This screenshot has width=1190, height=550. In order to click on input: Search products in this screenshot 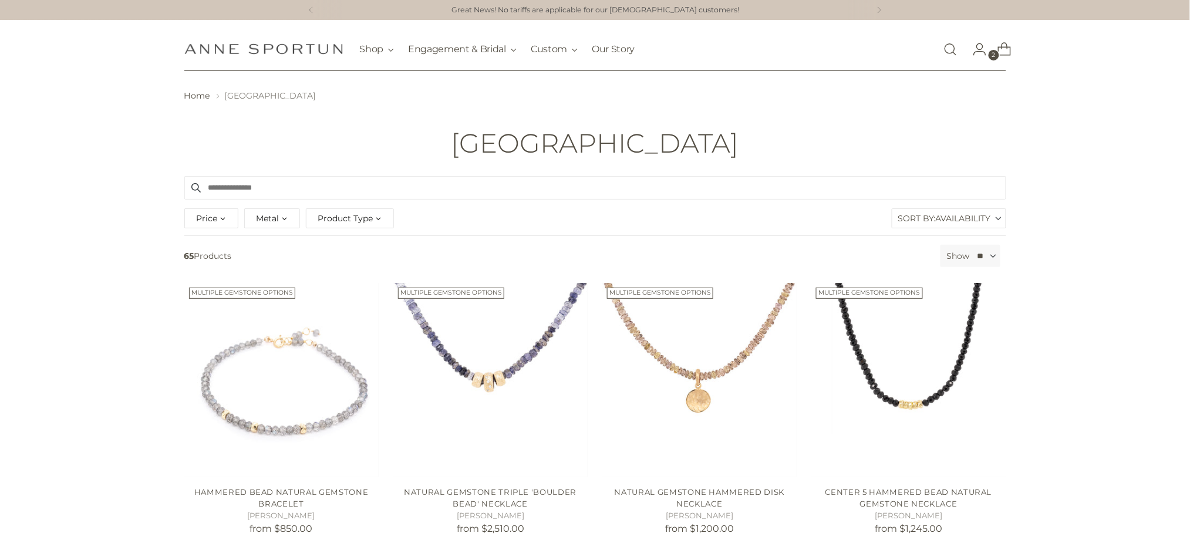, I will do `click(595, 188)`.